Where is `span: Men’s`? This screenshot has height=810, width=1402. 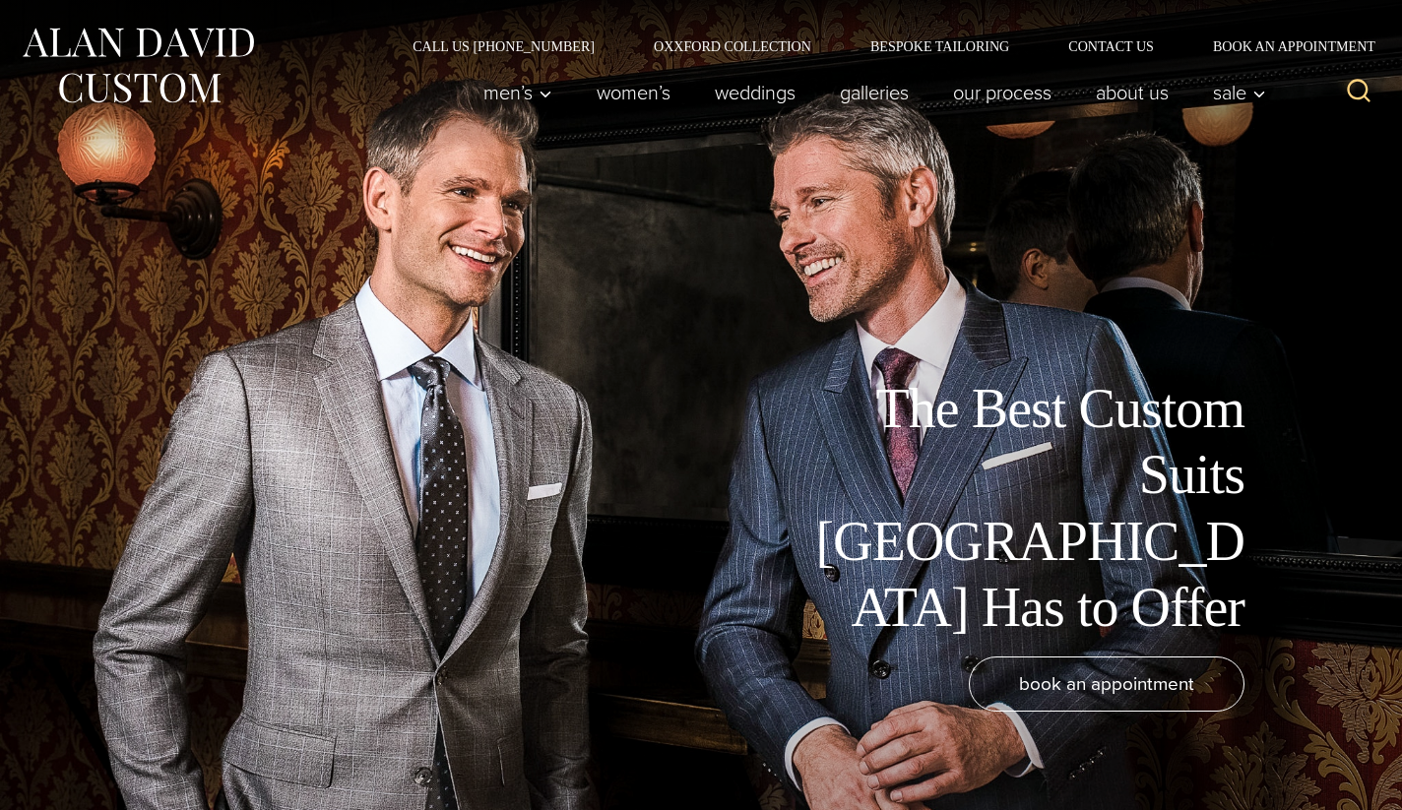
span: Men’s is located at coordinates (518, 93).